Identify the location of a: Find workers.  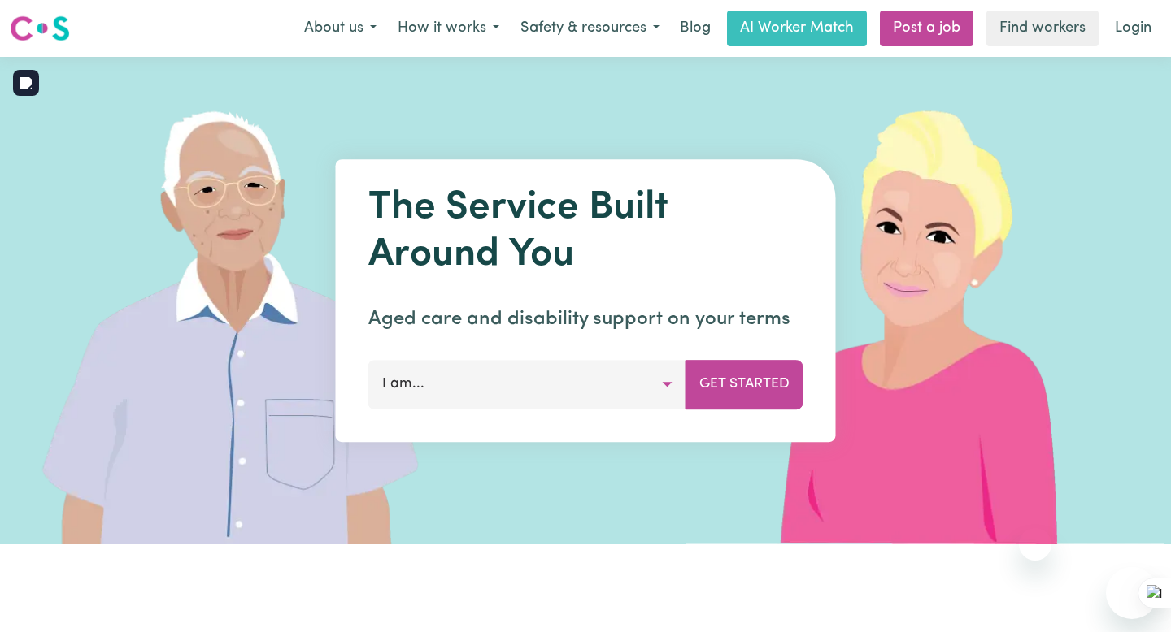
(1042, 28).